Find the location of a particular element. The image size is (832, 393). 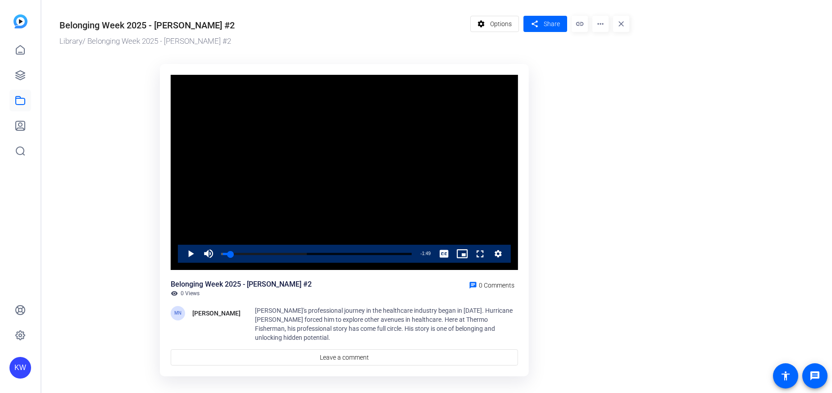

div: Progress Bar is located at coordinates (317, 254).